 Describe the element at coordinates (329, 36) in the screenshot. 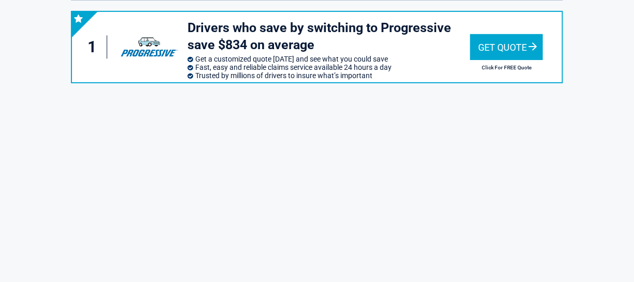

I see `h3: Drivers who save by switching to Progressive save $834 on average` at that location.